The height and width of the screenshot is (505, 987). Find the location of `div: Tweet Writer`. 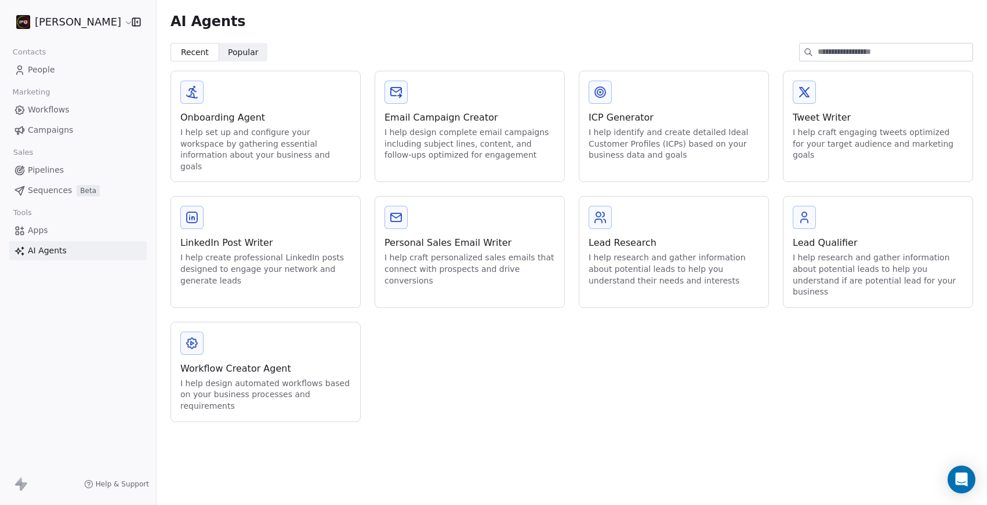

div: Tweet Writer is located at coordinates (878, 118).